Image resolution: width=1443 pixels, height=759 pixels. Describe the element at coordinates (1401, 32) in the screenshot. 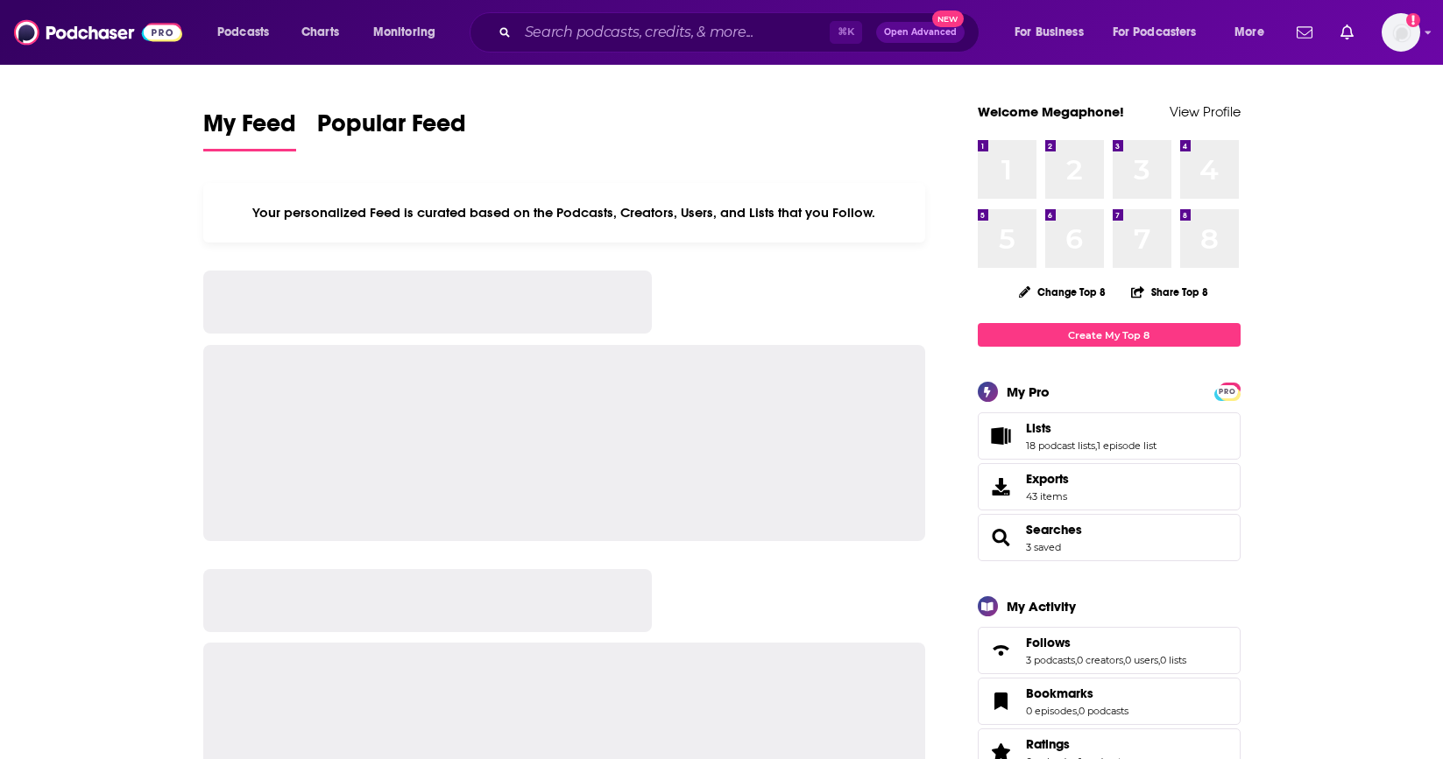

I see `span: Logged in as MegaphoneSupport` at that location.